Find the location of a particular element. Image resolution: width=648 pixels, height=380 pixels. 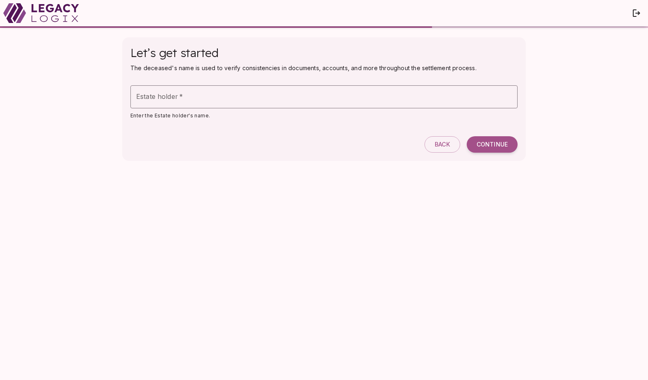

button: Back is located at coordinates (442, 144).